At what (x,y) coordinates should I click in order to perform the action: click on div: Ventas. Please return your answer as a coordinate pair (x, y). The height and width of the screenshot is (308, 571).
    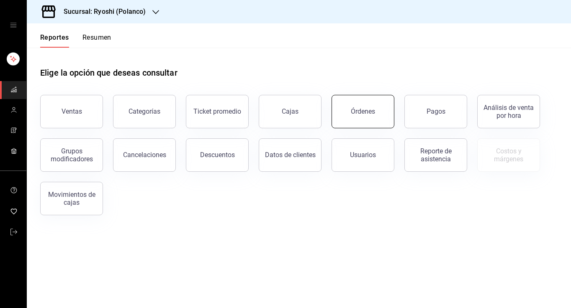
    Looking at the image, I should click on (72, 111).